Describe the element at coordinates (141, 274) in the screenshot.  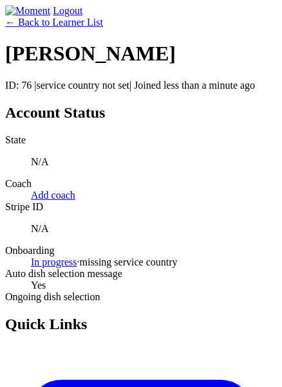
I see `dt: Auto dish selection message` at that location.